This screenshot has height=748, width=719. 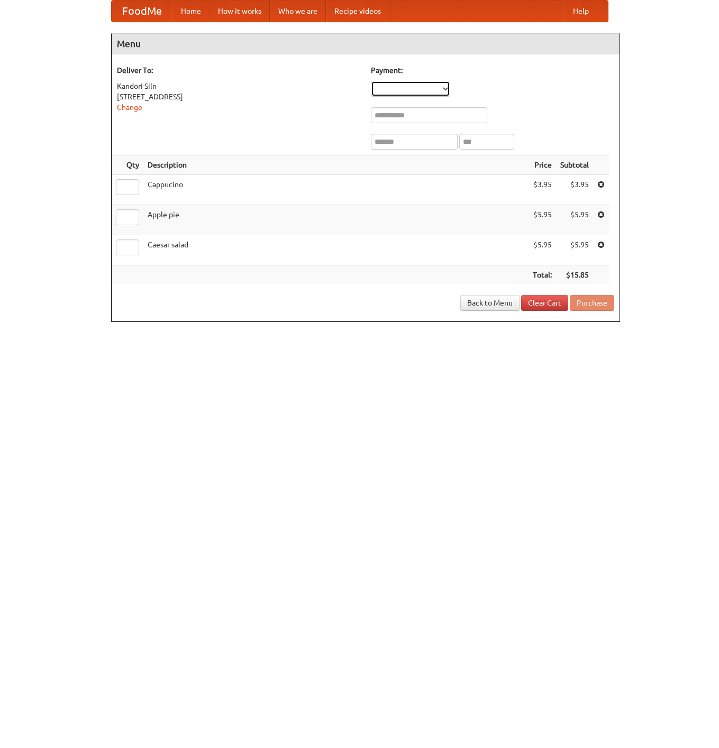 What do you see at coordinates (490, 303) in the screenshot?
I see `a: Back to Menu` at bounding box center [490, 303].